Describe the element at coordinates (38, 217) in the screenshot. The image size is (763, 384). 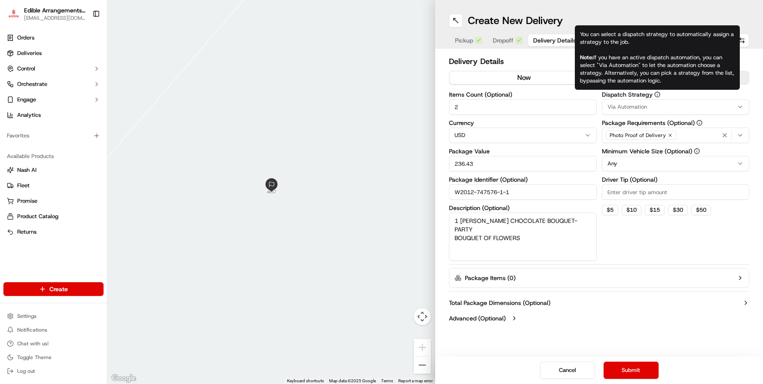
I see `span: Product Catalog` at that location.